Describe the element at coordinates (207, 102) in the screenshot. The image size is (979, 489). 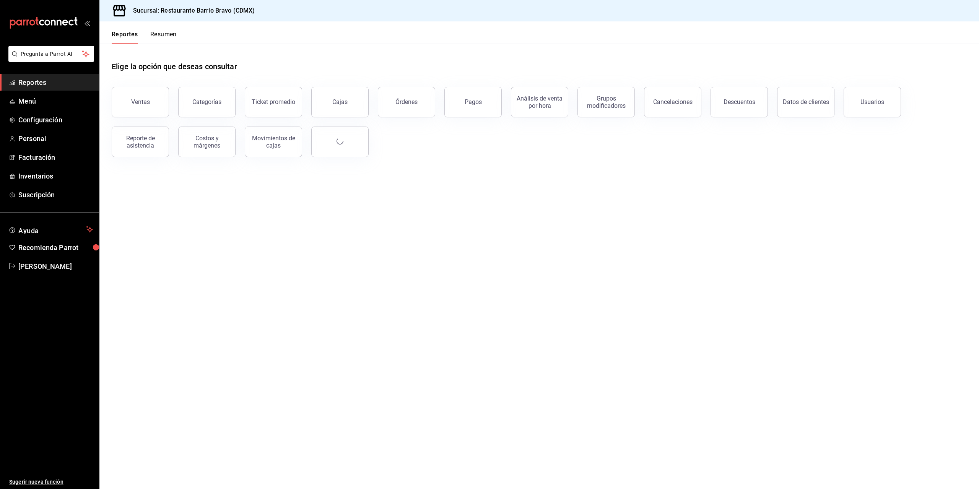
I see `div: Categorías` at that location.